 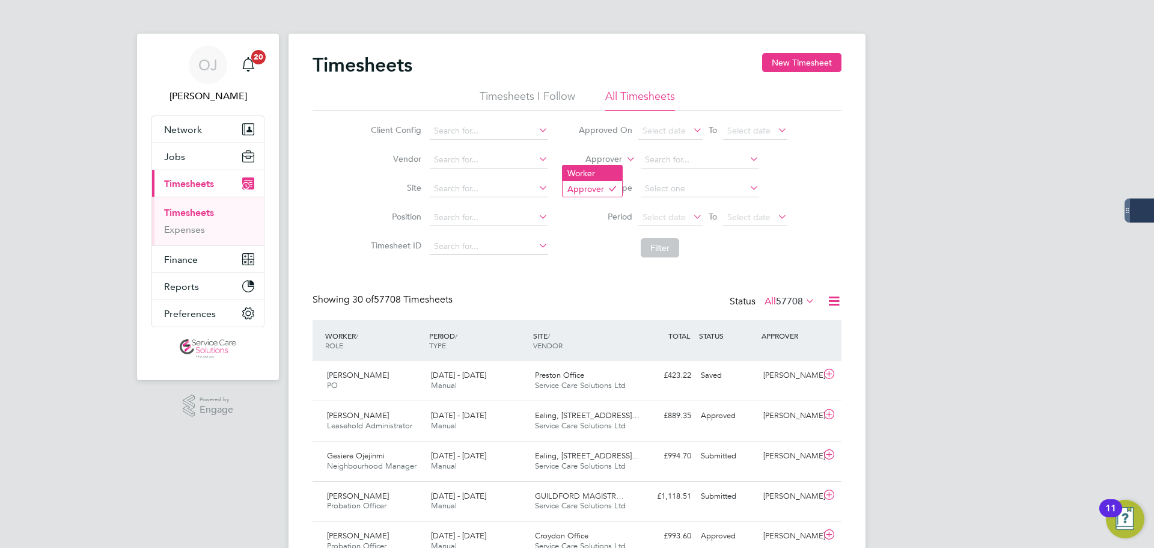 I want to click on nav: Main navigation, so click(x=208, y=207).